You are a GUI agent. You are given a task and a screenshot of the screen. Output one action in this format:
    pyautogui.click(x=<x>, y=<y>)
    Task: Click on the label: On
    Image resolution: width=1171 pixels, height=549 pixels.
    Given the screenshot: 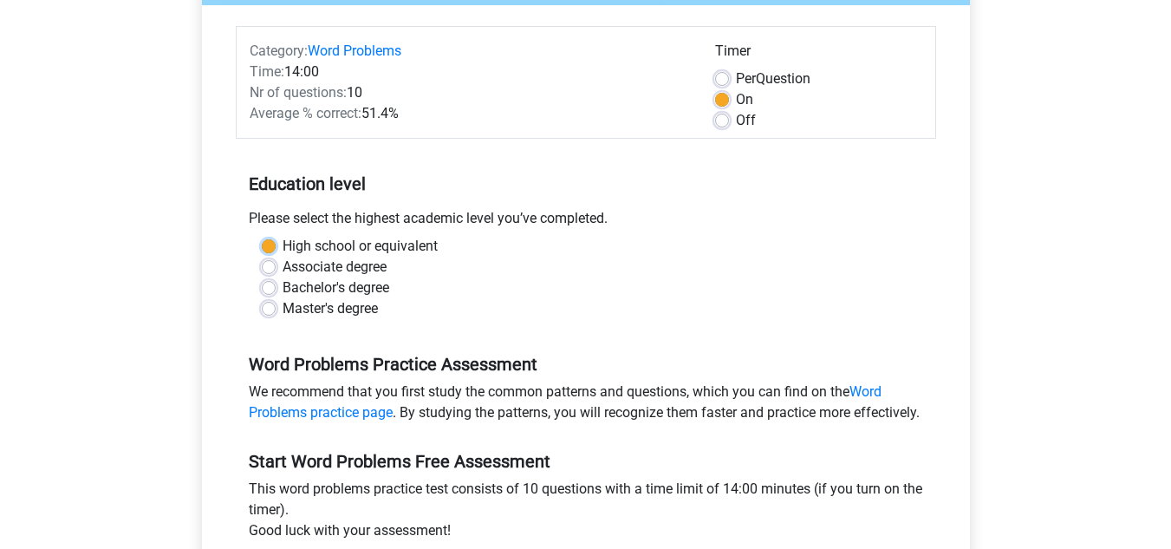 What is the action you would take?
    pyautogui.click(x=744, y=100)
    